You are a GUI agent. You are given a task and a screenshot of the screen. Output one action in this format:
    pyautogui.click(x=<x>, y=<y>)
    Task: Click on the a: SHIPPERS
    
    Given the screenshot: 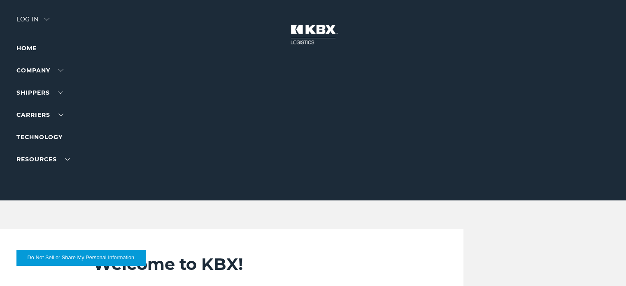 What is the action you would take?
    pyautogui.click(x=40, y=93)
    